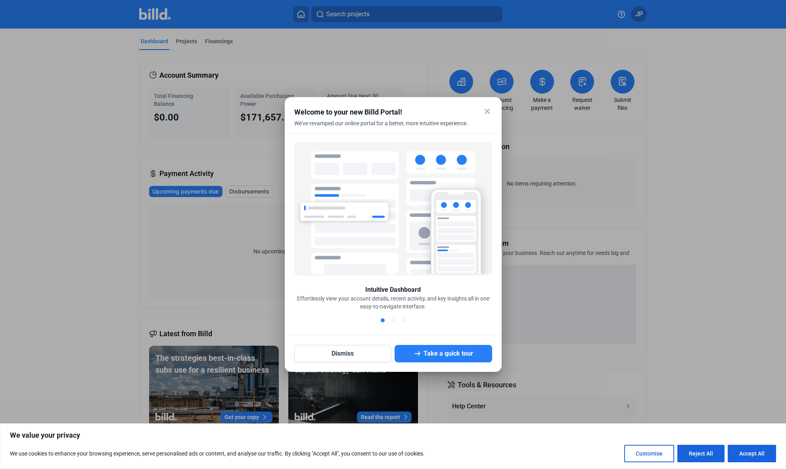 This screenshot has height=469, width=786. Describe the element at coordinates (393, 435) in the screenshot. I see `p: We value your privacy` at that location.